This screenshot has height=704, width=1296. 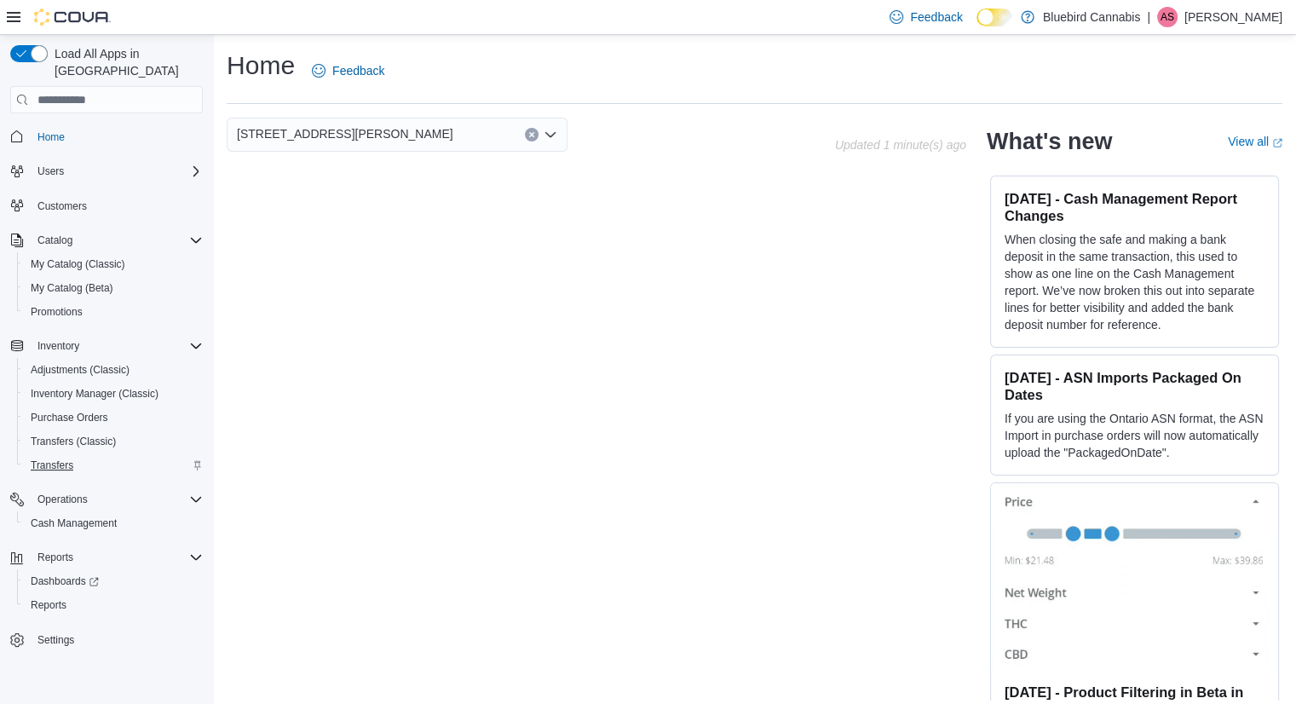 I want to click on button: My Catalog (Beta), so click(x=113, y=288).